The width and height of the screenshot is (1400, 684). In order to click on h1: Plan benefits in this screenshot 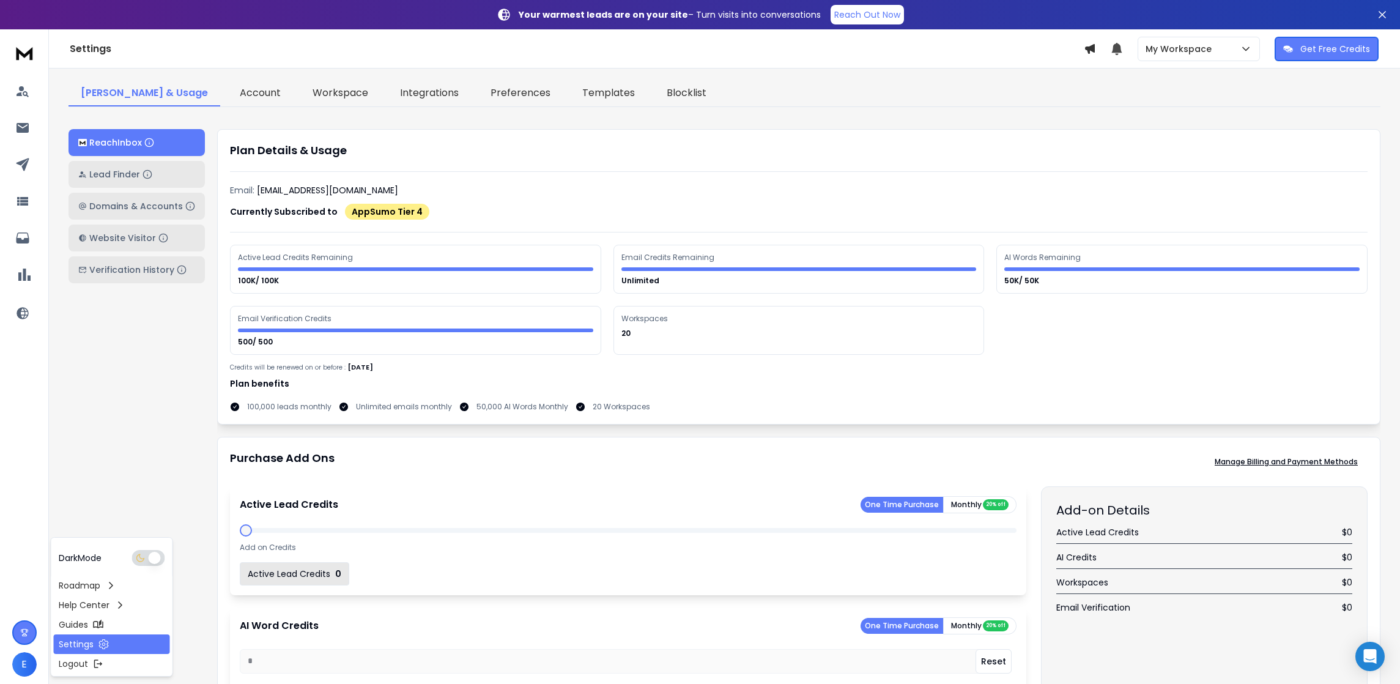, I will do `click(799, 384)`.